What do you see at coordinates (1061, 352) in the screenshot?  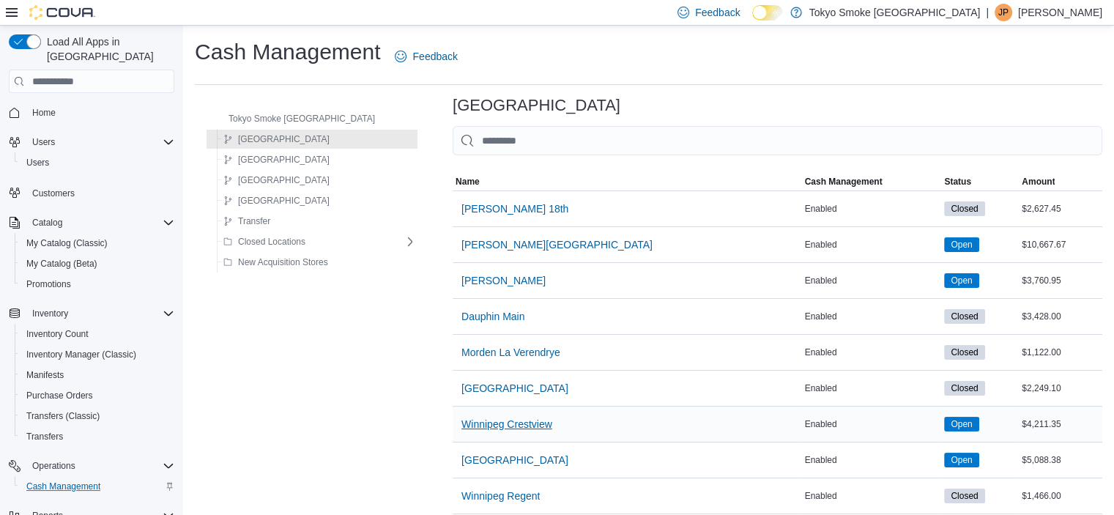 I see `div: $1,122.00` at bounding box center [1061, 352].